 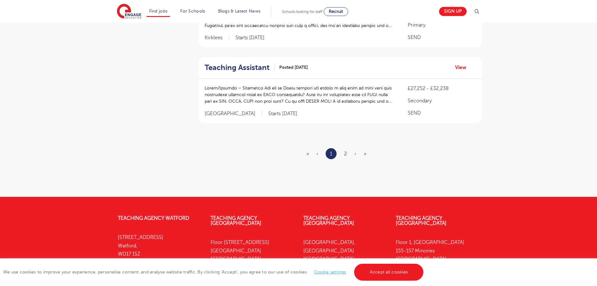 What do you see at coordinates (158, 11) in the screenshot?
I see `a: Find jobs` at bounding box center [158, 11].